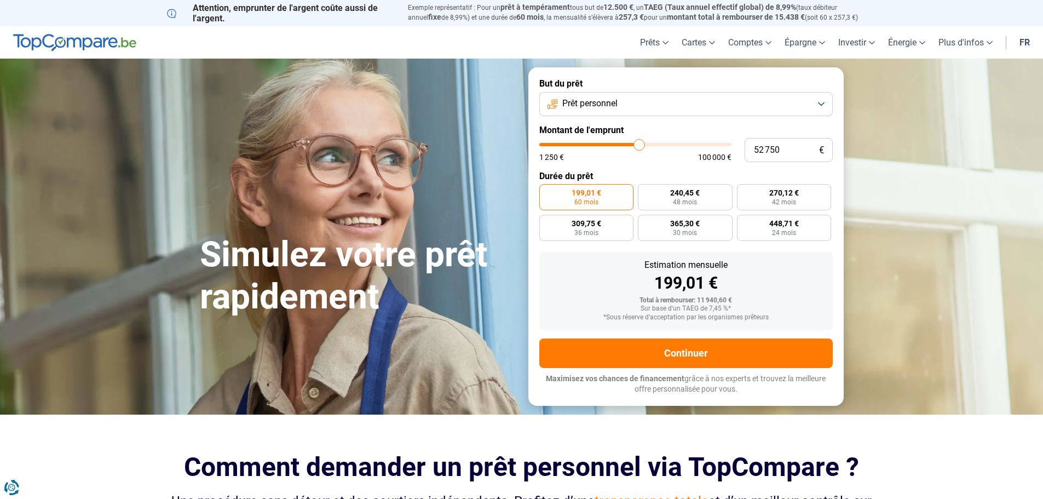 The image size is (1043, 499). What do you see at coordinates (784, 223) in the screenshot?
I see `span: 448,71 €` at bounding box center [784, 223].